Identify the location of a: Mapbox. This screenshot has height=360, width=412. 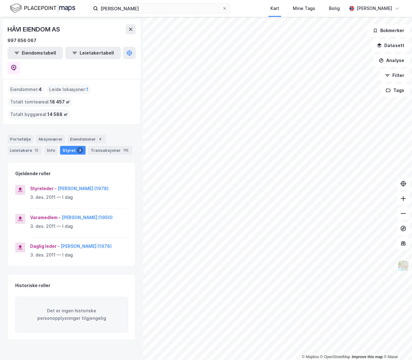
(310, 357).